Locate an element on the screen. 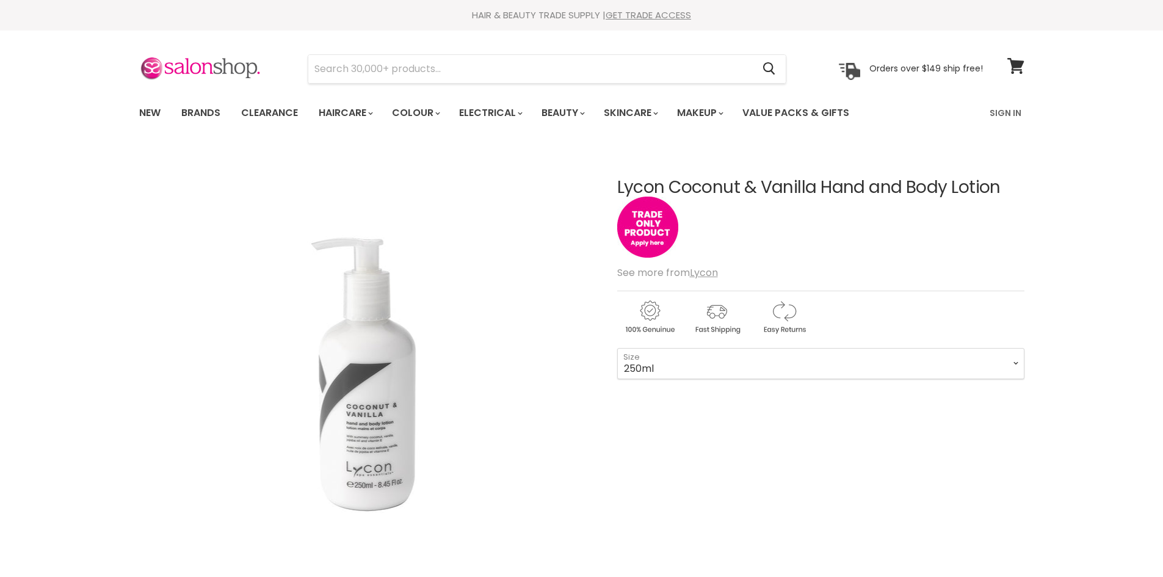  a: Beauty is located at coordinates (562, 113).